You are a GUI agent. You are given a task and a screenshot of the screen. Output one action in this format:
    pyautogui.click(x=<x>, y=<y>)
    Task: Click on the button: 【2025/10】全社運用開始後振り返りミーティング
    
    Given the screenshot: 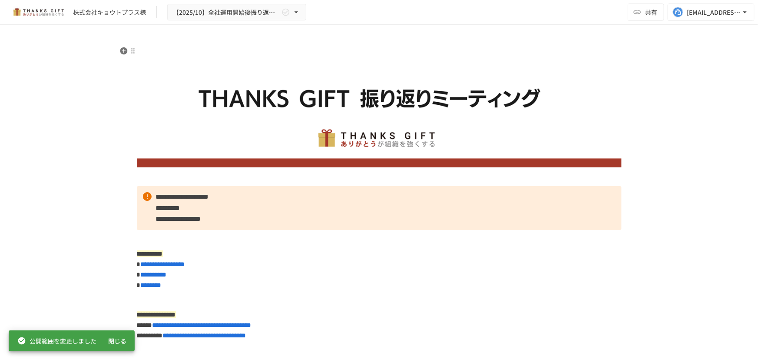 What is the action you would take?
    pyautogui.click(x=237, y=12)
    